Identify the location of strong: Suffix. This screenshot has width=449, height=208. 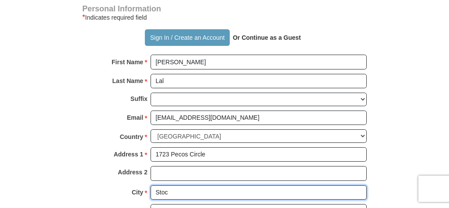
(139, 99).